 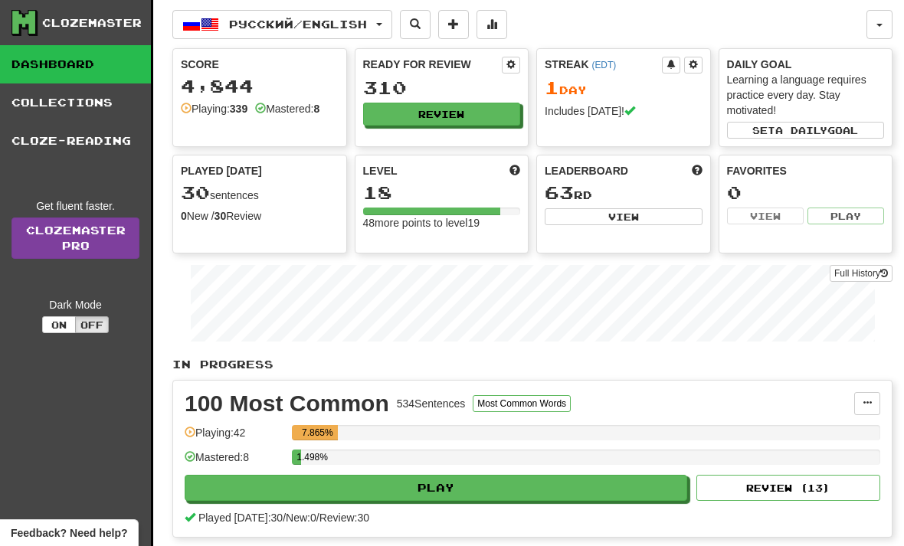 What do you see at coordinates (195, 192) in the screenshot?
I see `span: 30` at bounding box center [195, 192].